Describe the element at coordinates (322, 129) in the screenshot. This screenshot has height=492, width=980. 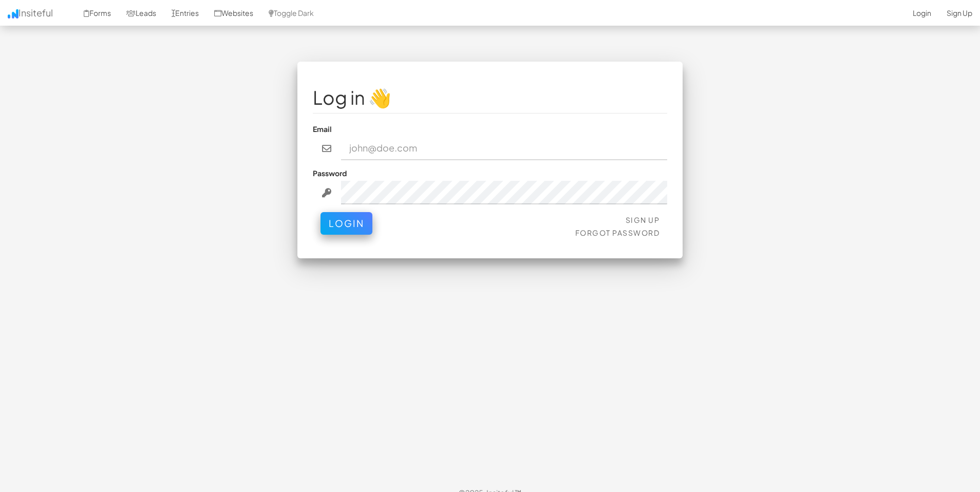
I see `label: Email` at that location.